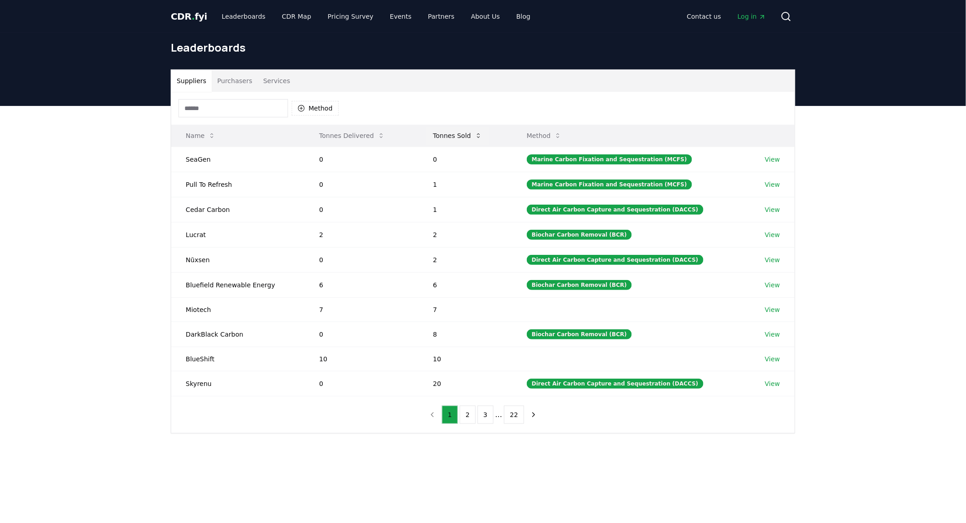 This screenshot has height=523, width=966. What do you see at coordinates (465, 383) in the screenshot?
I see `td: 20` at bounding box center [465, 383].